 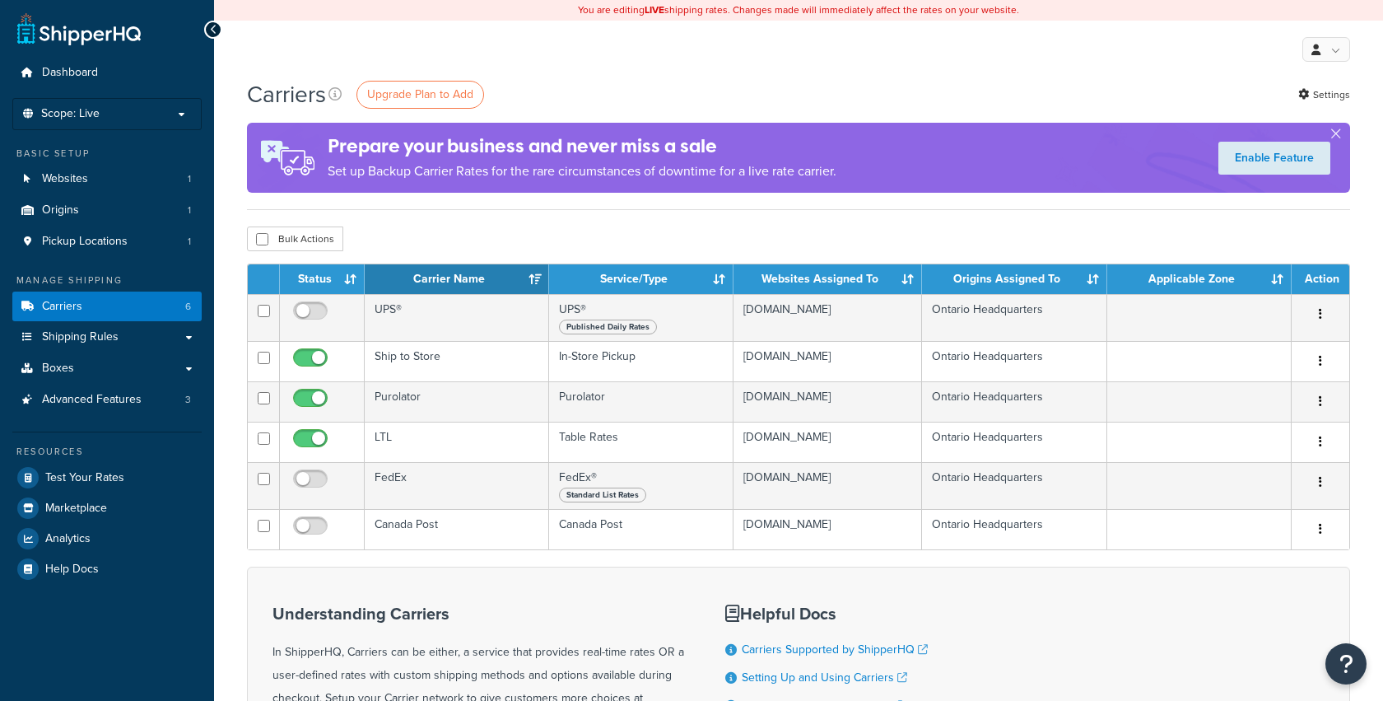 What do you see at coordinates (58, 368) in the screenshot?
I see `span: Boxes` at bounding box center [58, 368].